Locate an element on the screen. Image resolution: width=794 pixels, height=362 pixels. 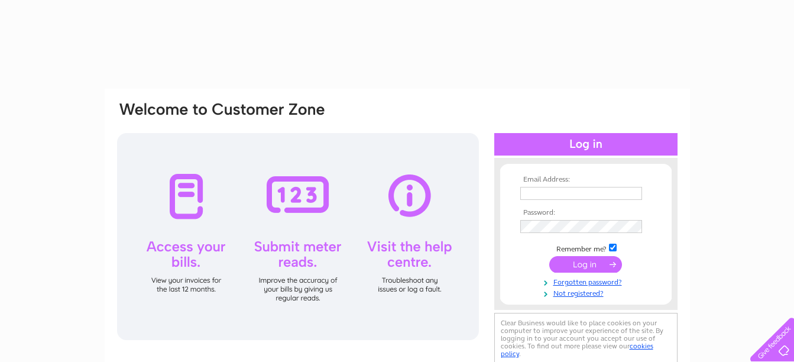
a: Not registered? is located at coordinates (587, 292).